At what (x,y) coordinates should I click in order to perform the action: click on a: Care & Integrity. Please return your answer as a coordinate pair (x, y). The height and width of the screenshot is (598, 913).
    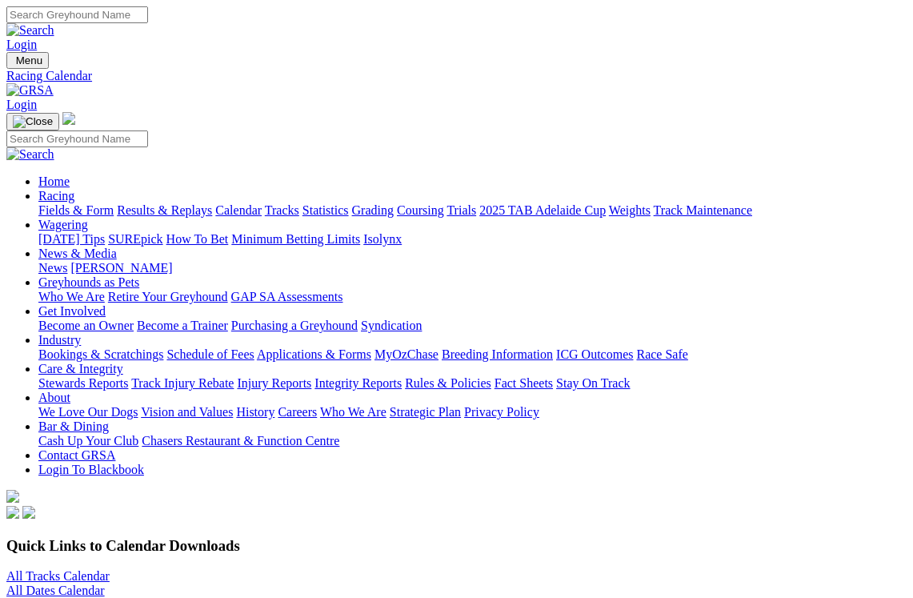
    Looking at the image, I should click on (81, 368).